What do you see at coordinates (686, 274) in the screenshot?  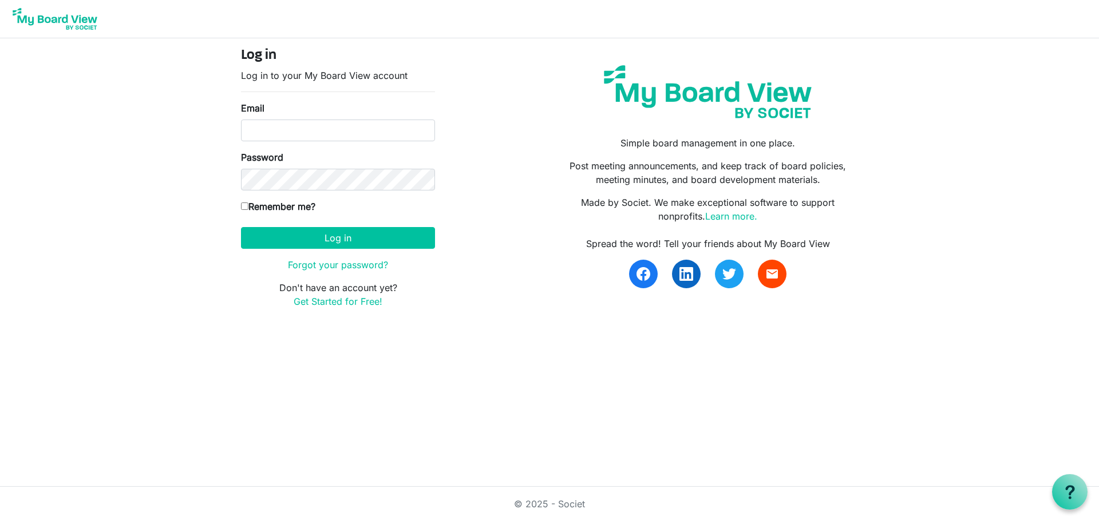 I see `img: linkedin.svg` at bounding box center [686, 274].